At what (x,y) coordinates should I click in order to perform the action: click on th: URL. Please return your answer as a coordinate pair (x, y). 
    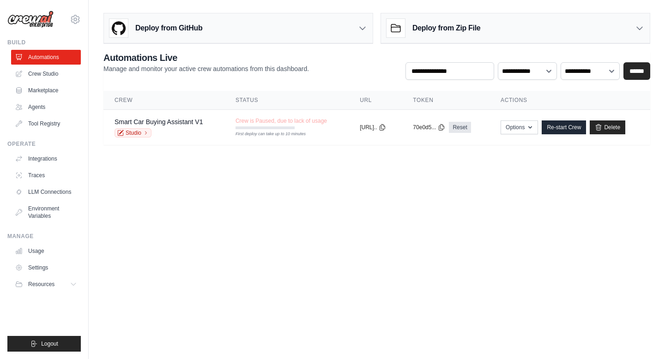
    Looking at the image, I should click on (375, 100).